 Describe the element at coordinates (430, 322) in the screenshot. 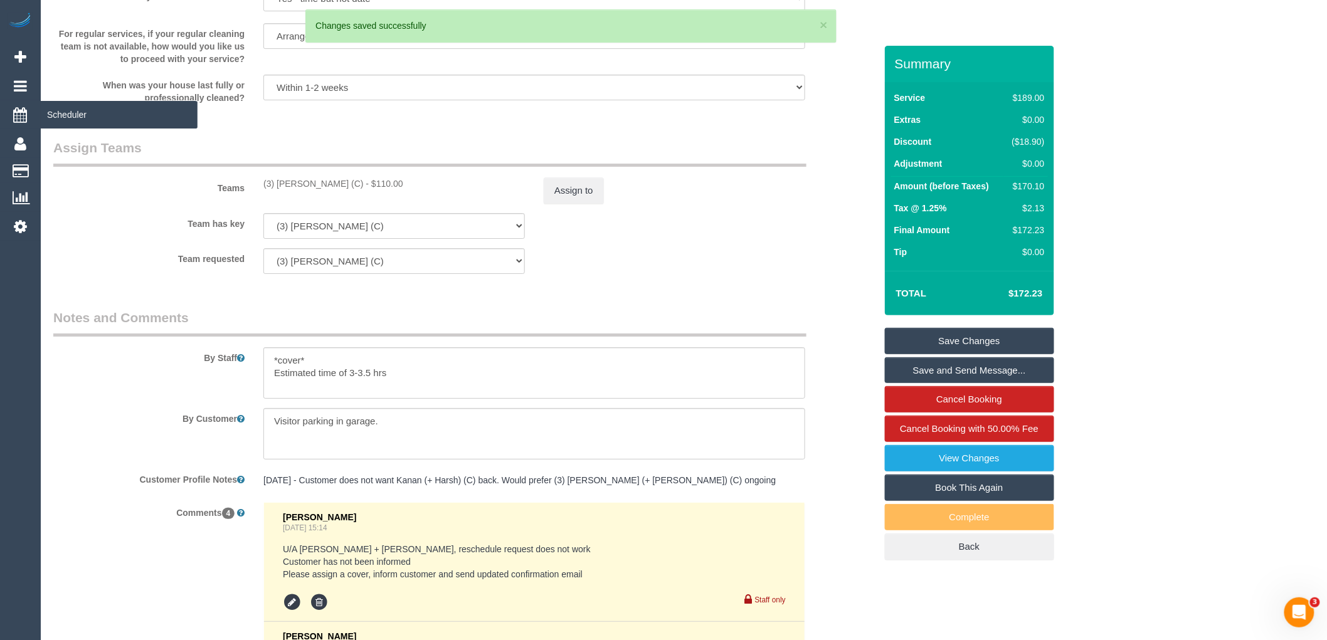

I see `legend: Notes and Comments` at that location.